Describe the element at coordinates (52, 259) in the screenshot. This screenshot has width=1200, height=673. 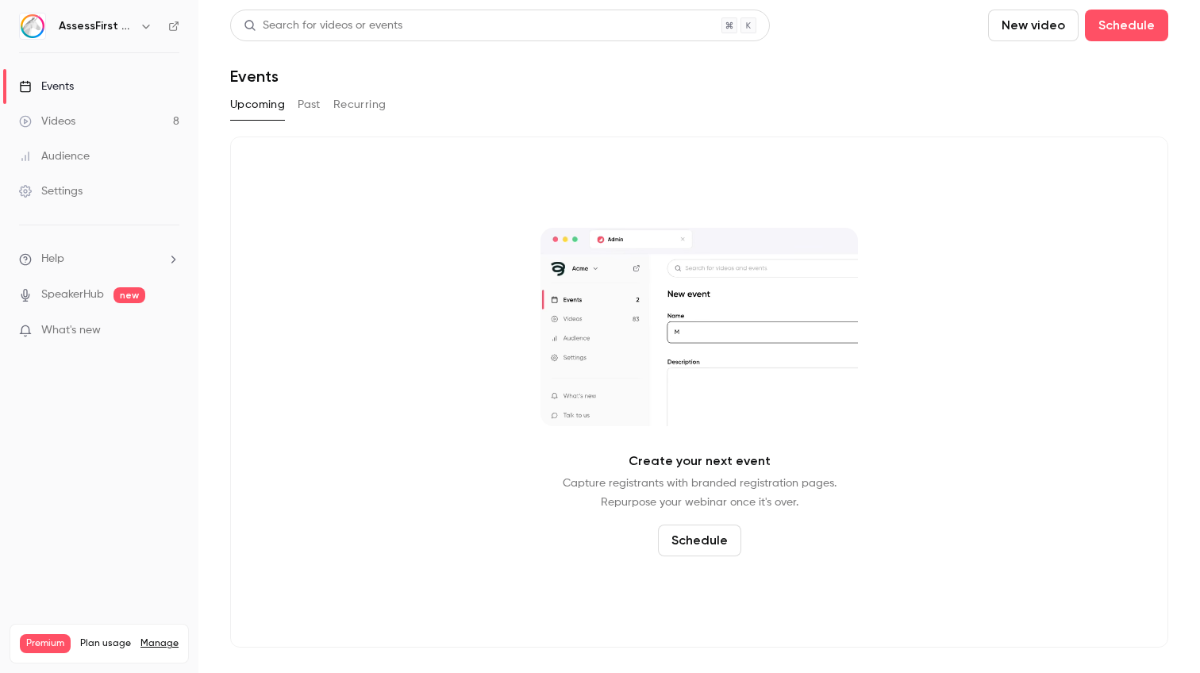
I see `span: Help` at that location.